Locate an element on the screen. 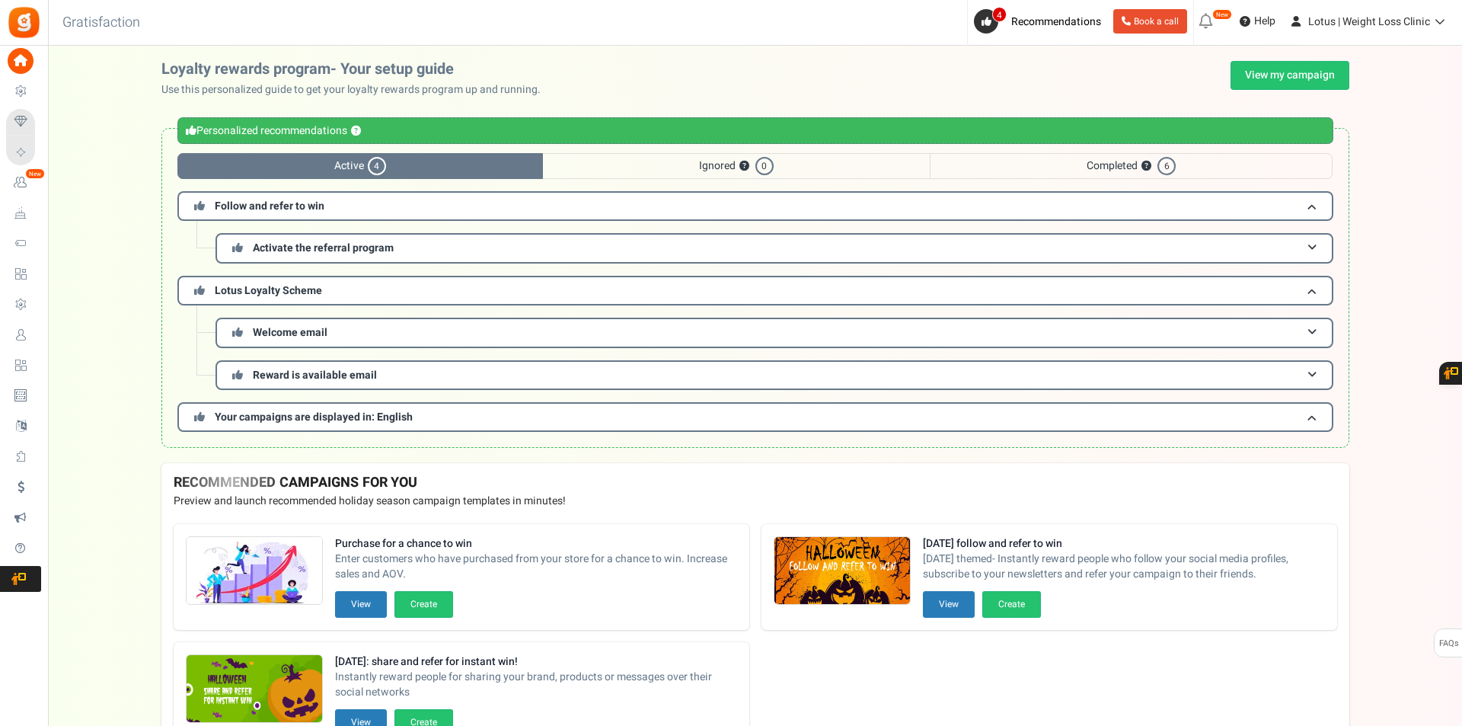 The width and height of the screenshot is (1462, 726). span: Reward is available email is located at coordinates (314, 375).